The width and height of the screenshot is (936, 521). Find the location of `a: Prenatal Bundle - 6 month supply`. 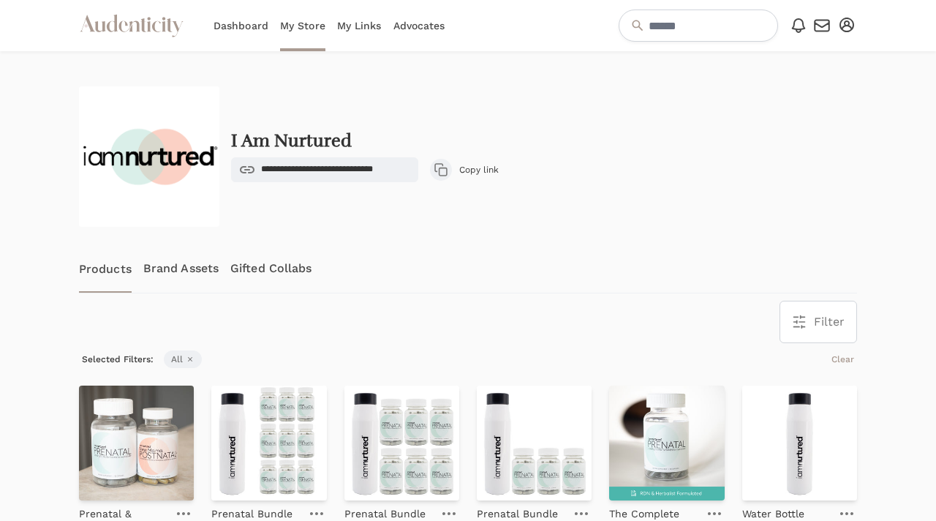

a: Prenatal Bundle - 6 month supply is located at coordinates (401, 442).